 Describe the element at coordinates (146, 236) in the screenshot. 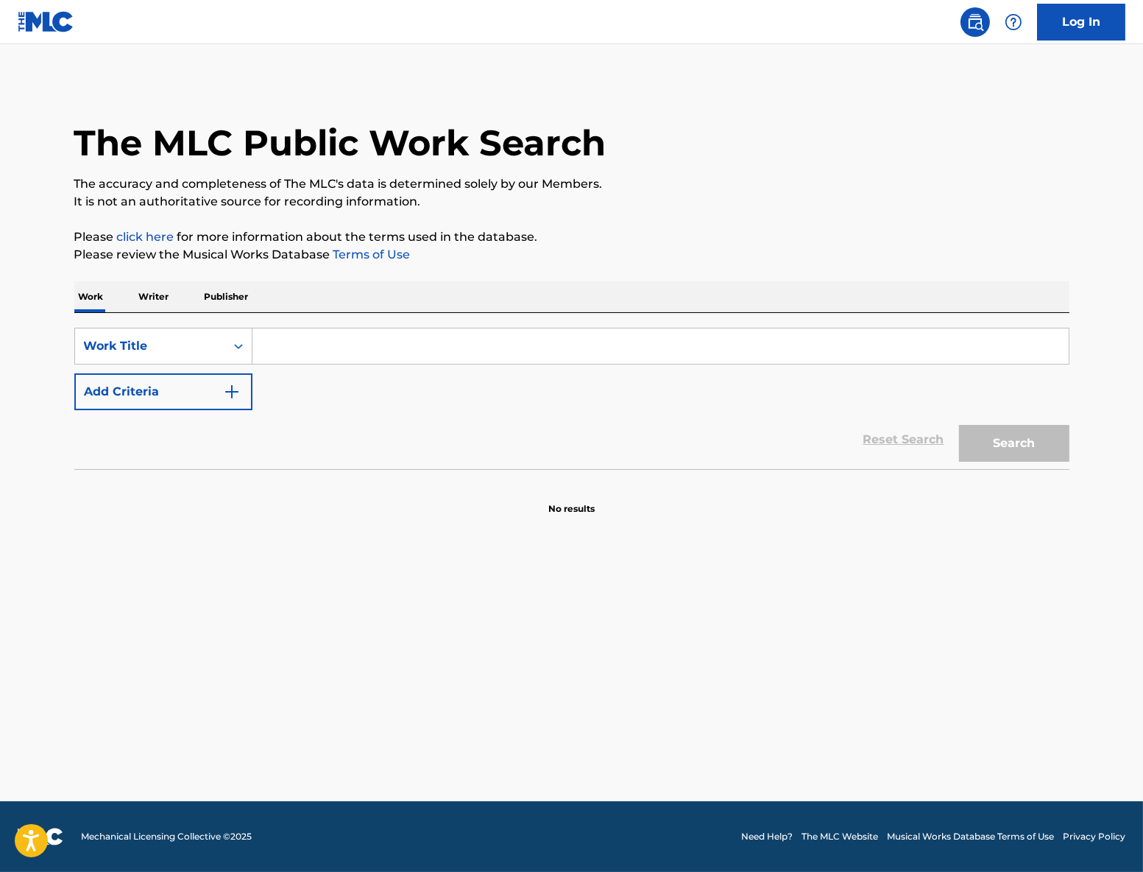

I see `a: click here` at that location.